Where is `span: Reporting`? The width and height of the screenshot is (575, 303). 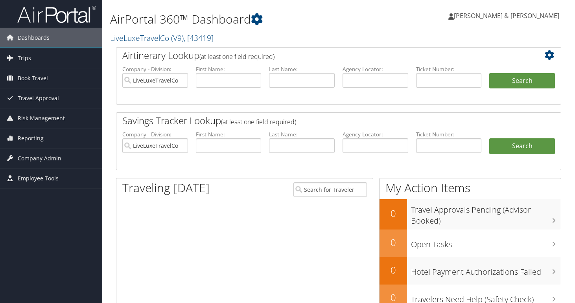
span: Reporting is located at coordinates (31, 139).